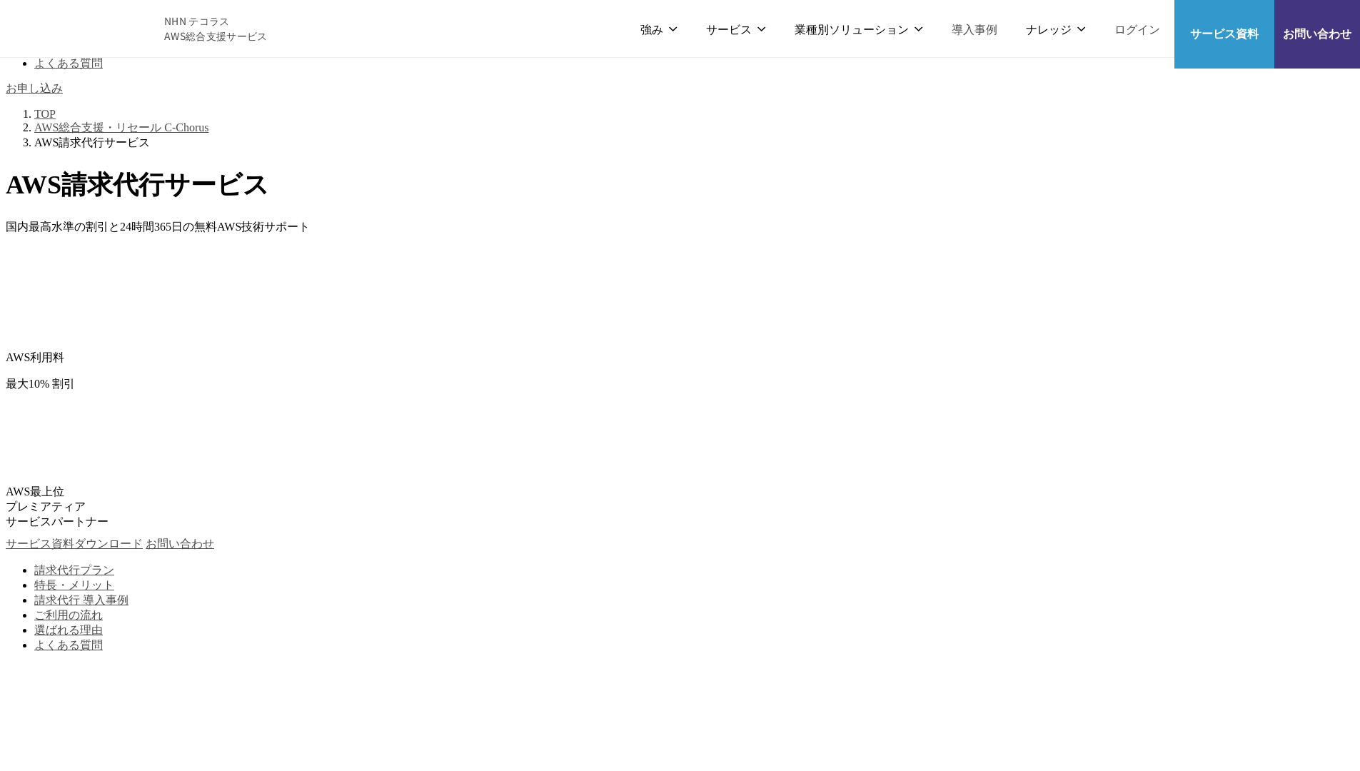 The height and width of the screenshot is (771, 1360). What do you see at coordinates (1056, 29) in the screenshot?
I see `p: ナレッジ` at bounding box center [1056, 29].